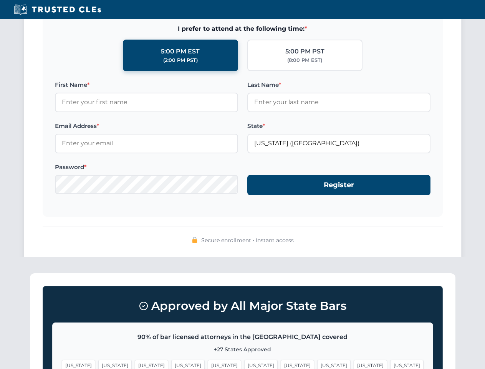 The height and width of the screenshot is (369, 485). Describe the element at coordinates (247, 240) in the screenshot. I see `span: Secure enrollment • Instant access` at that location.